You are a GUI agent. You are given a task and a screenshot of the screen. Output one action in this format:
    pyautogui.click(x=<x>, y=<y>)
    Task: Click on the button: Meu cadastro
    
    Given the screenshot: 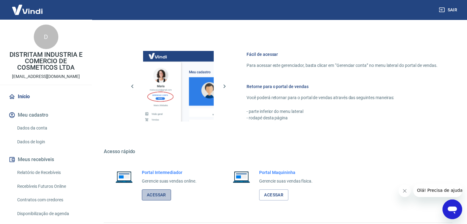 What is the action you would take?
    pyautogui.click(x=46, y=115)
    